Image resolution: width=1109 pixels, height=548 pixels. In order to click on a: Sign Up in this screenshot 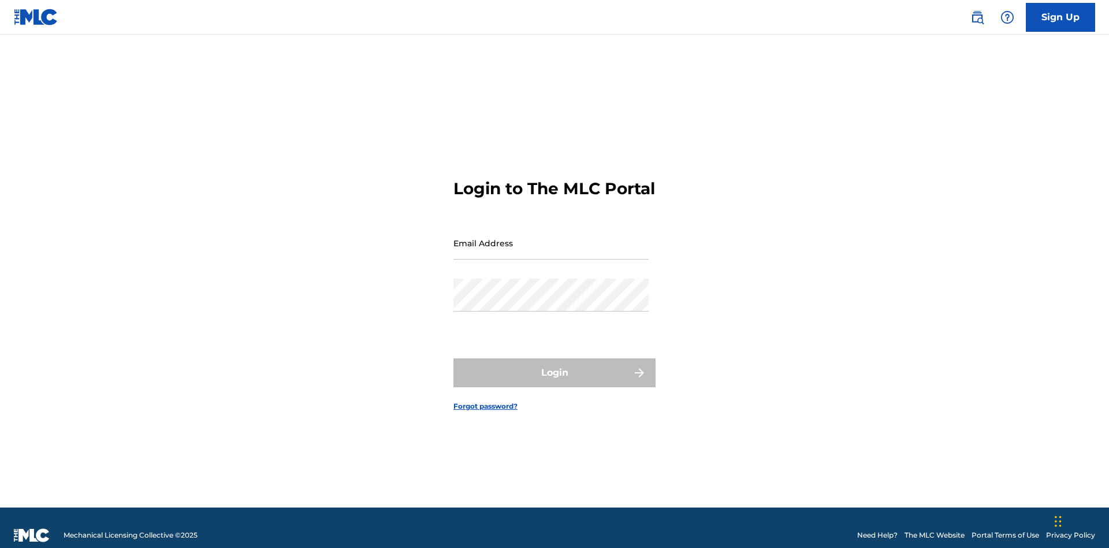, I will do `click(1061, 17)`.